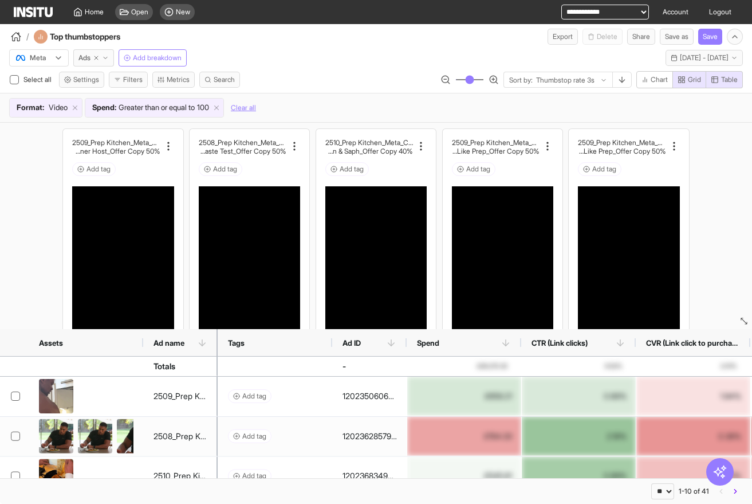 Image resolution: width=752 pixels, height=504 pixels. What do you see at coordinates (694, 491) in the screenshot?
I see `div: 1-10 of 41` at bounding box center [694, 491].